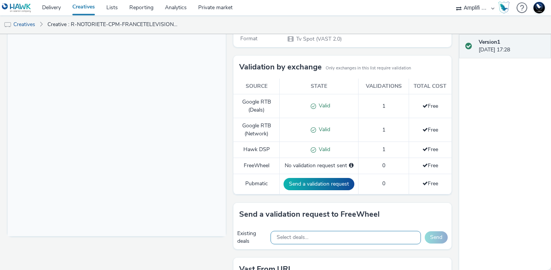 Image resolution: width=551 pixels, height=270 pixels. What do you see at coordinates (16, 8) in the screenshot?
I see `img: undefined Logo` at bounding box center [16, 8].